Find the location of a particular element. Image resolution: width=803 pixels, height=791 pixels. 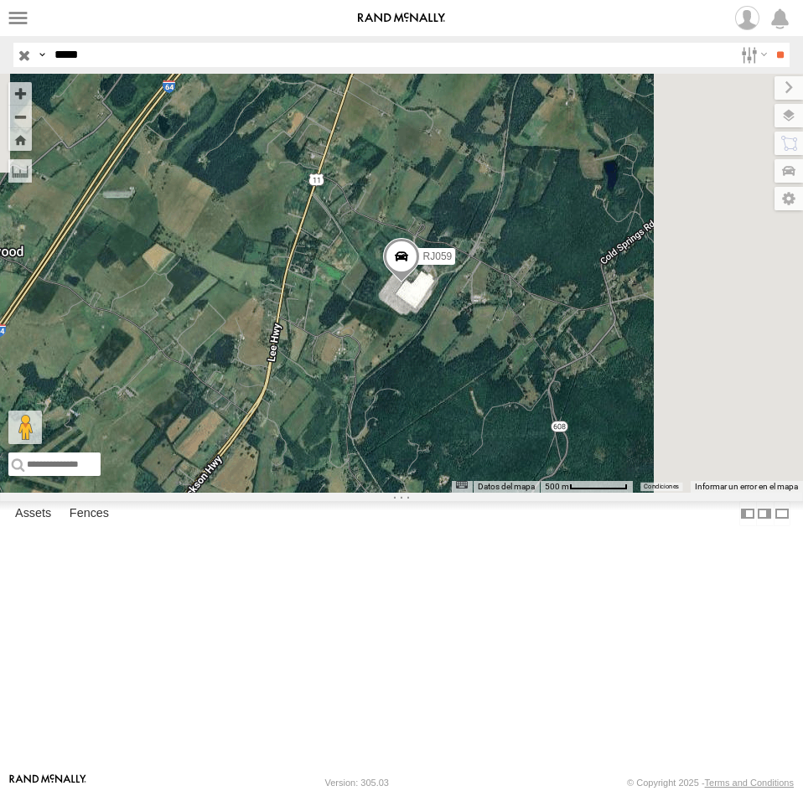

a: Terms and Conditions is located at coordinates (749, 783).